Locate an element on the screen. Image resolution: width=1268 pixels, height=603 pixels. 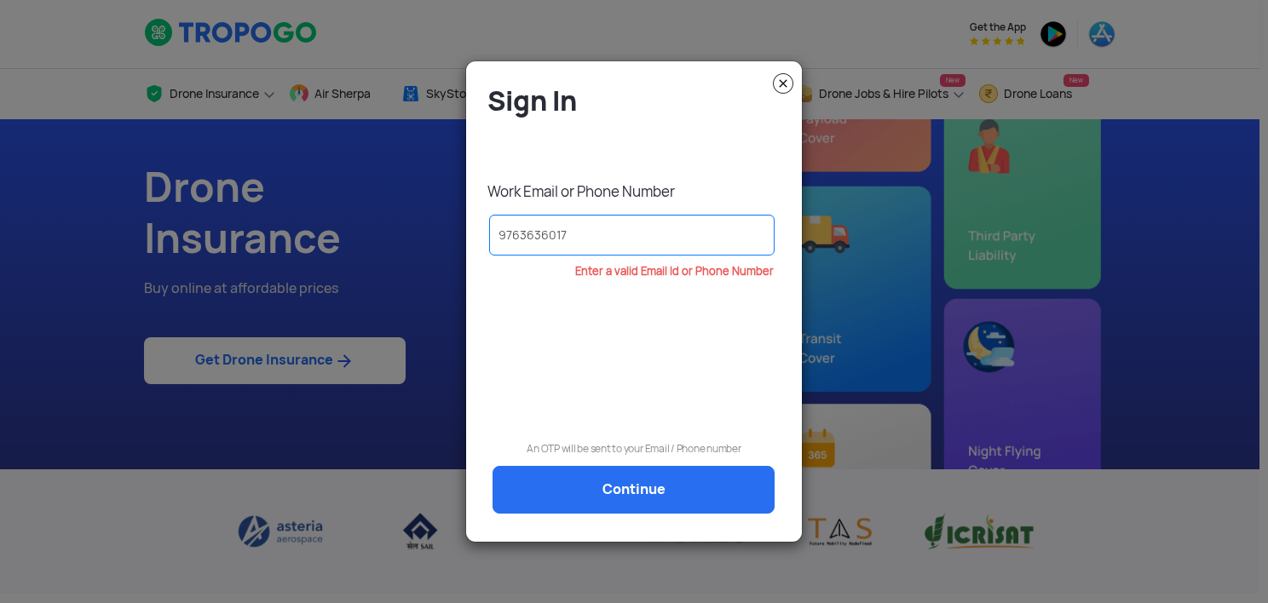
h4: Sign In is located at coordinates (638, 101).